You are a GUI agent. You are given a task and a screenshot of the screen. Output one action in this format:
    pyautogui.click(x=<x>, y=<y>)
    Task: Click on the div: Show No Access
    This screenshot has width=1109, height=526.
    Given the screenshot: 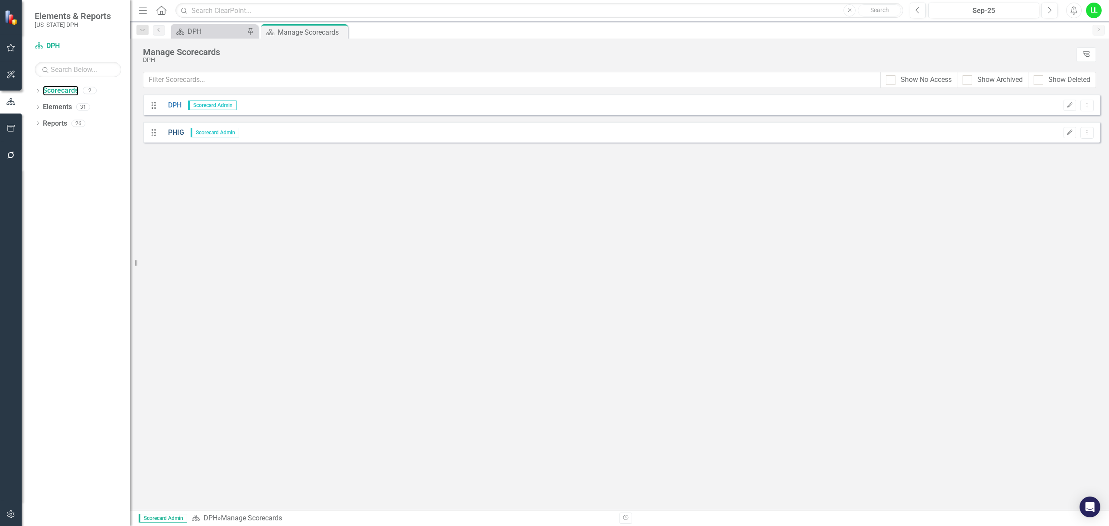 What is the action you would take?
    pyautogui.click(x=926, y=80)
    